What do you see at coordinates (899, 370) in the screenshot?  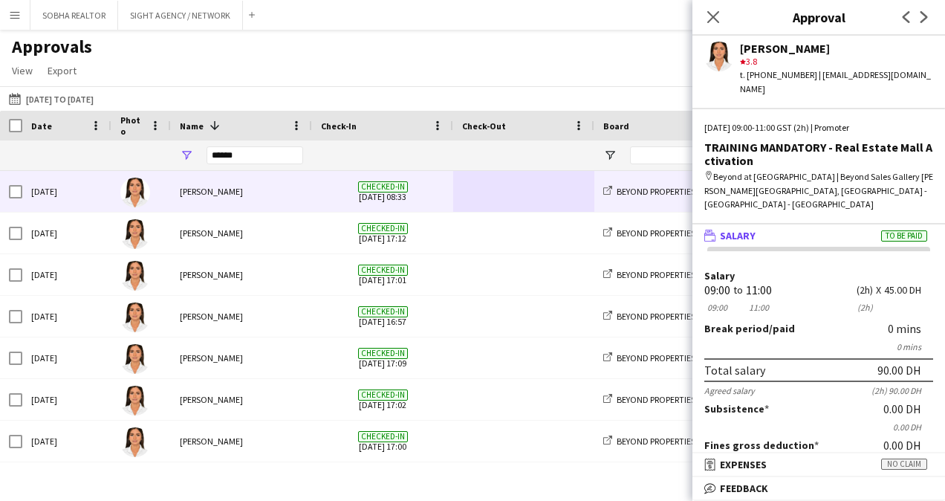 I see `div: 90.00 DH` at bounding box center [899, 370].